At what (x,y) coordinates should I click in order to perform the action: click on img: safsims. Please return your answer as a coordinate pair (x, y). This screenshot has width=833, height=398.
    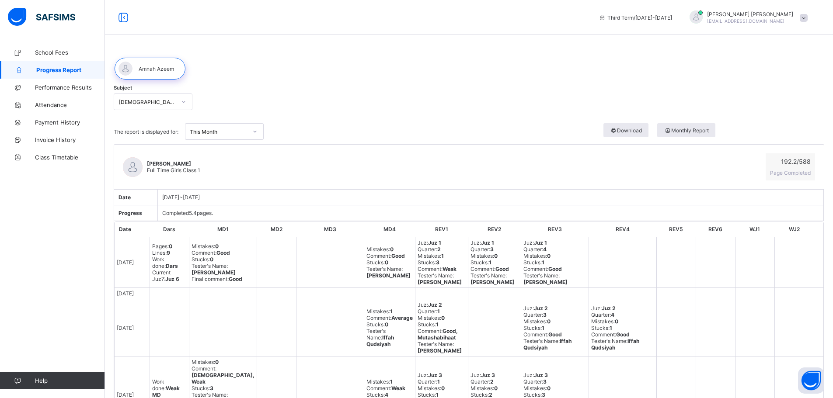
    Looking at the image, I should click on (42, 17).